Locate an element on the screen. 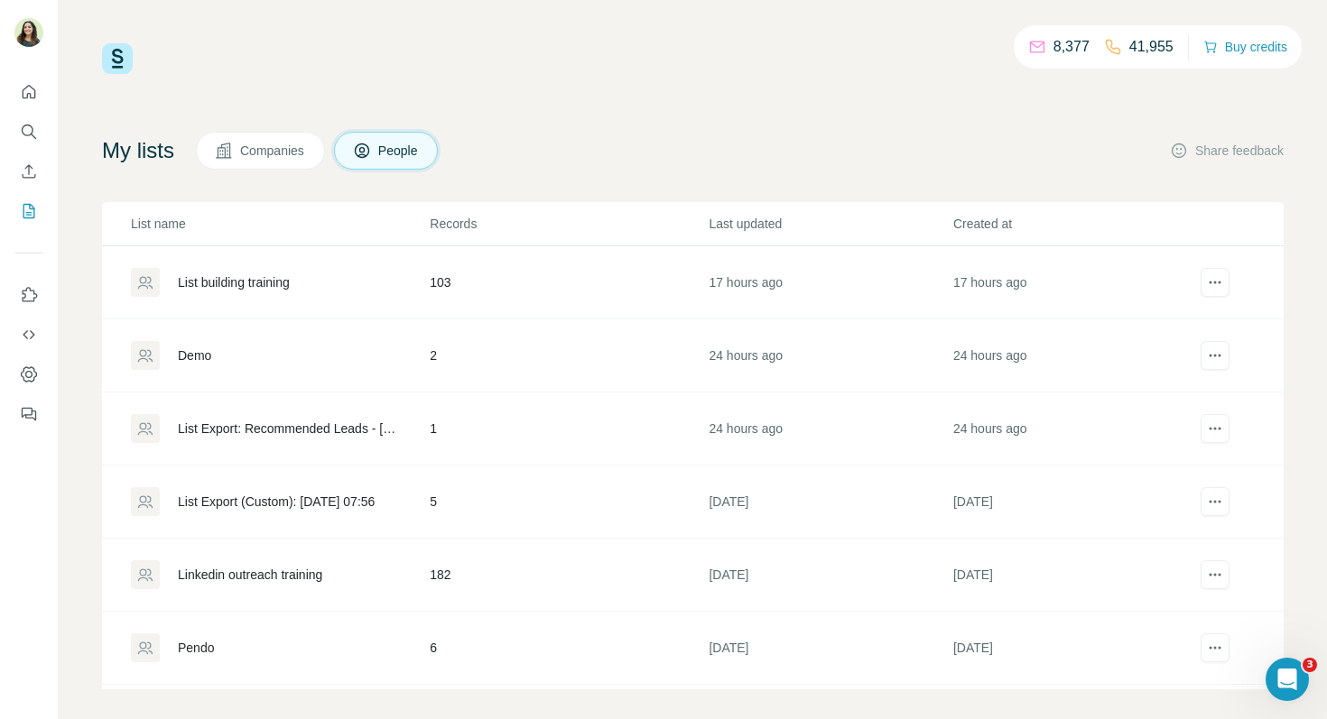 This screenshot has height=719, width=1327. div: List building training is located at coordinates (234, 283).